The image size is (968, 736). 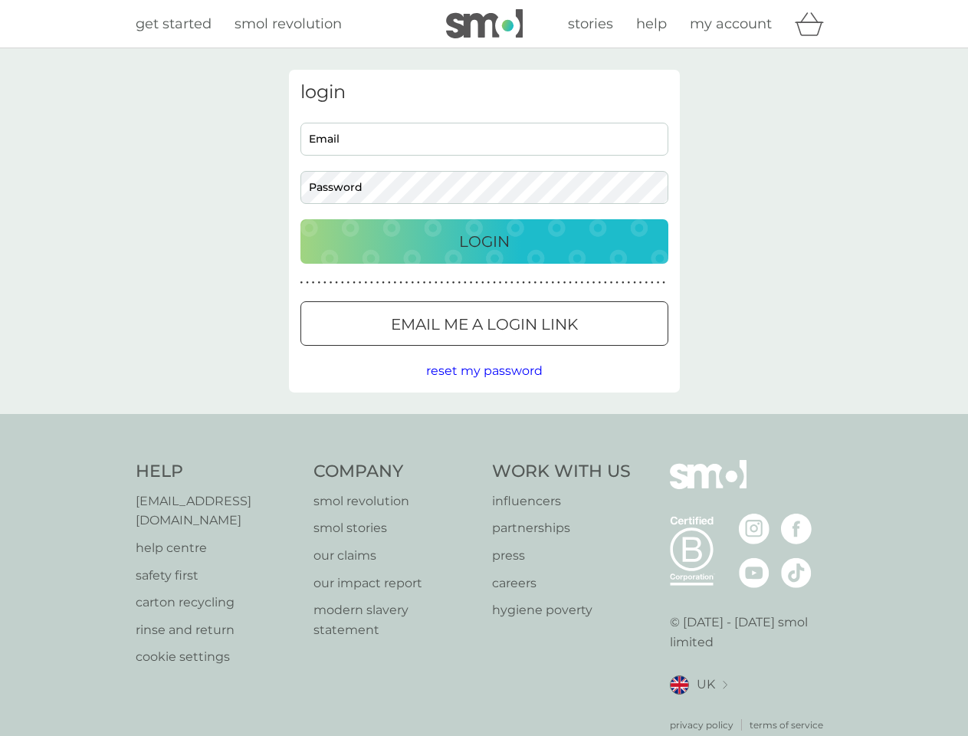 What do you see at coordinates (217, 576) in the screenshot?
I see `a: safety first` at bounding box center [217, 576].